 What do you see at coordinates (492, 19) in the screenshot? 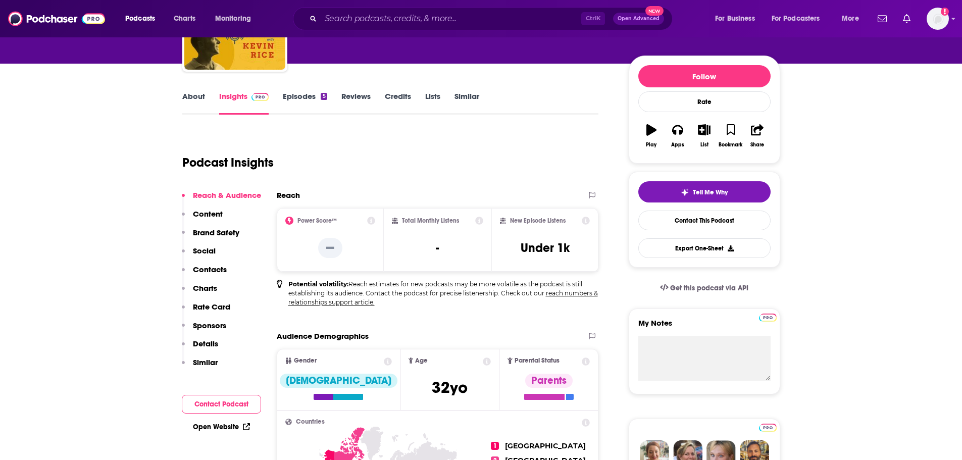
I see `div: Search podcasts, credits, & more...` at bounding box center [492, 19].